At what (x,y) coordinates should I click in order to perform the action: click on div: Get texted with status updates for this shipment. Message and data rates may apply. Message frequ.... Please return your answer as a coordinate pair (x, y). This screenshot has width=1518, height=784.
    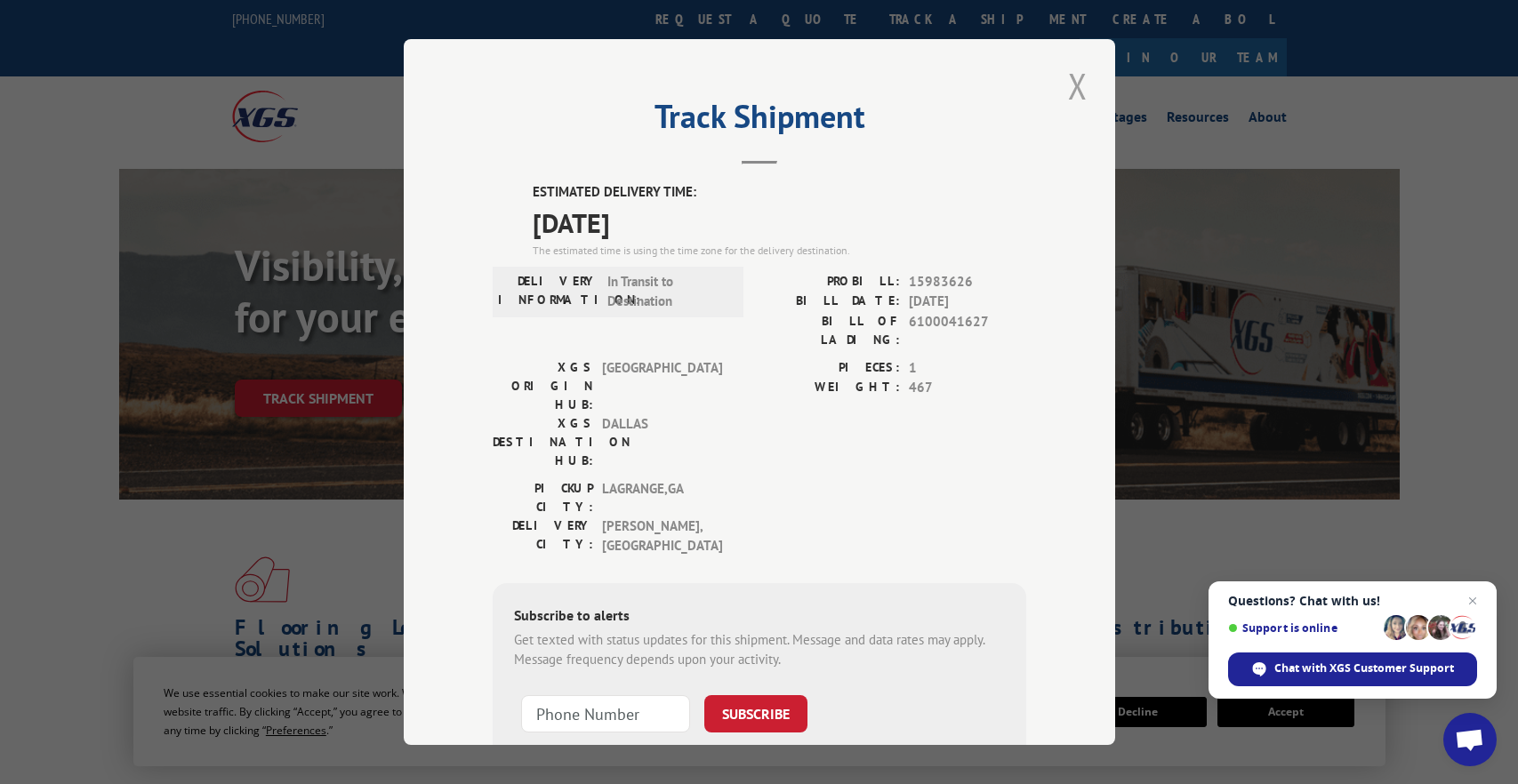
    Looking at the image, I should click on (759, 650).